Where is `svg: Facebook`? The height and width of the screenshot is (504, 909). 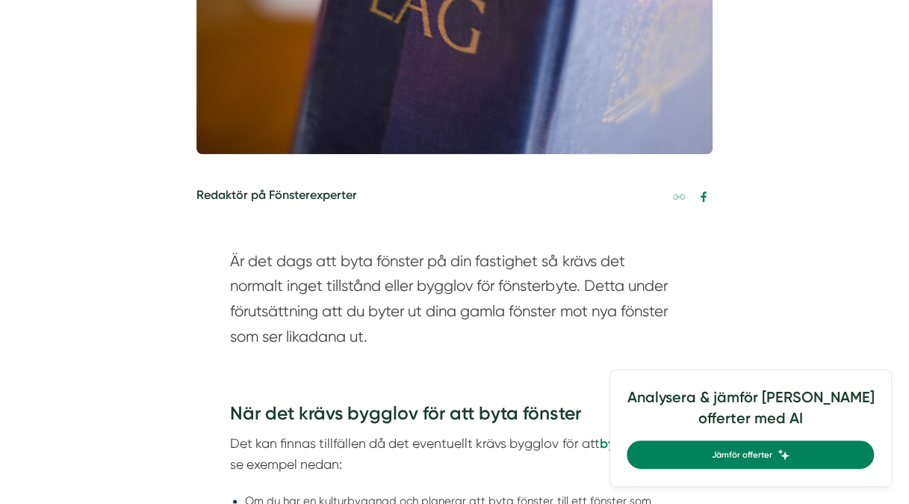
svg: Facebook is located at coordinates (704, 196).